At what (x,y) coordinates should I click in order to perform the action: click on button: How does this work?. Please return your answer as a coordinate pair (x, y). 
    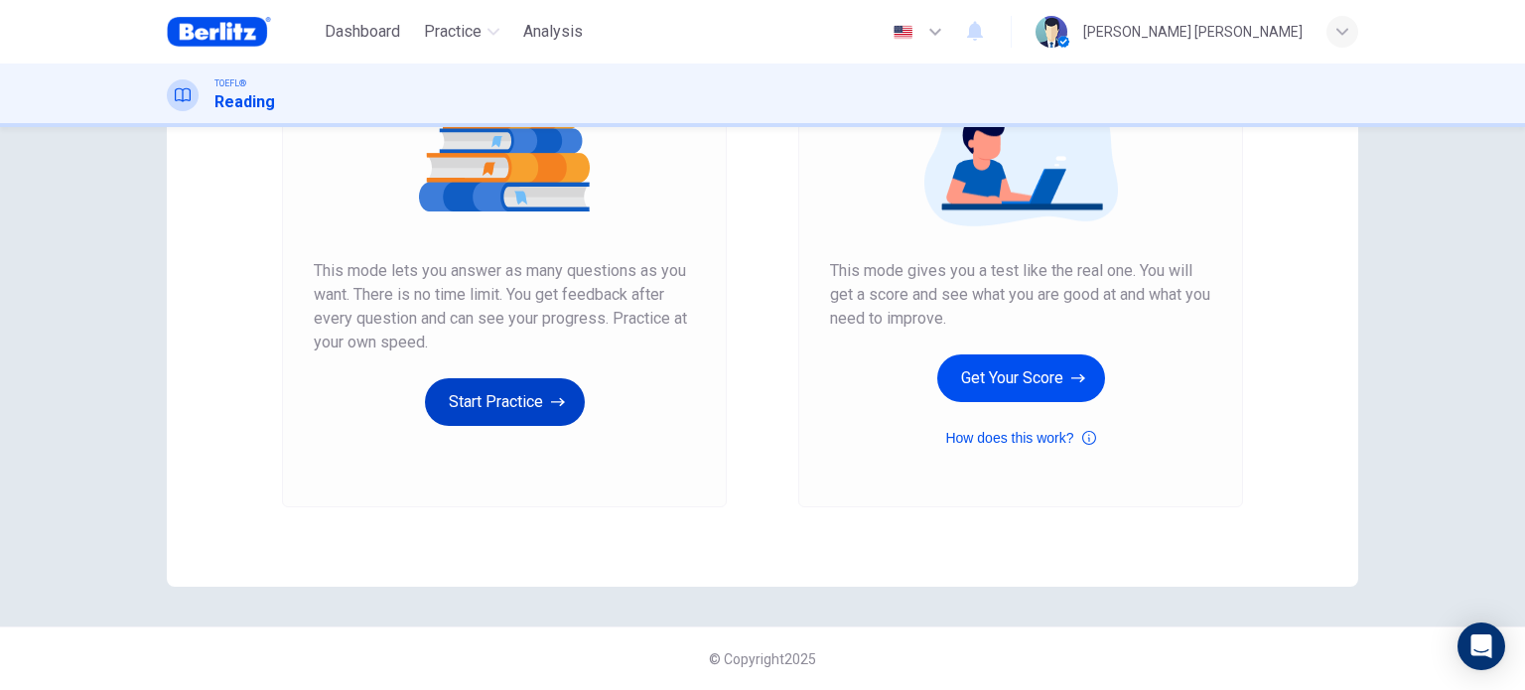
    Looking at the image, I should click on (1020, 438).